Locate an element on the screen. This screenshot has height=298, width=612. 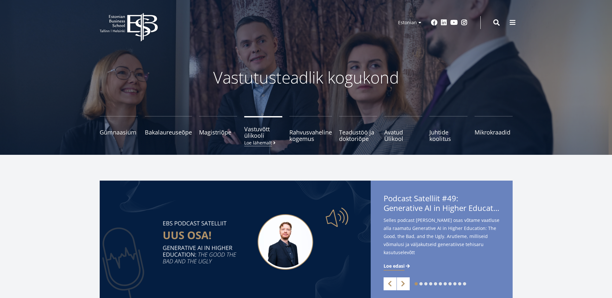
span: Loe edasi is located at coordinates (394, 266).